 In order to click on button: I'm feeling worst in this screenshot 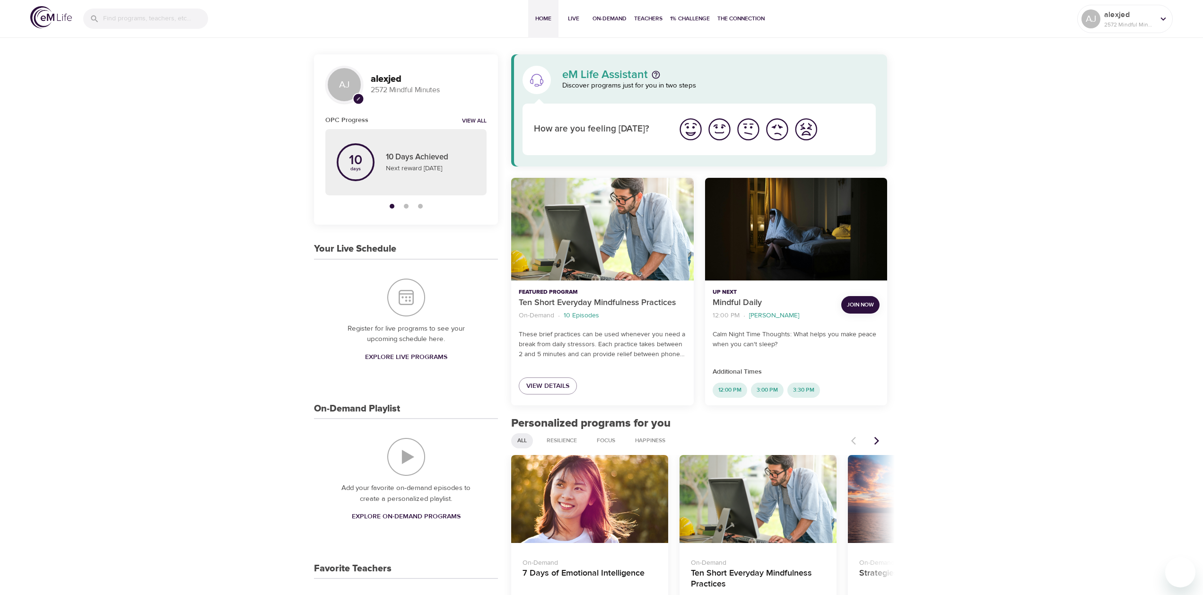, I will do `click(806, 129)`.